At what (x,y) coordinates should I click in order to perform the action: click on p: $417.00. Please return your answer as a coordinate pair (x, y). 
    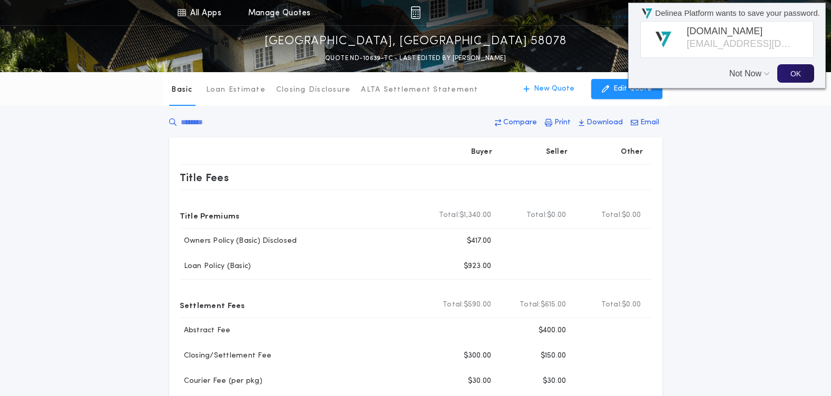
    Looking at the image, I should click on (479, 241).